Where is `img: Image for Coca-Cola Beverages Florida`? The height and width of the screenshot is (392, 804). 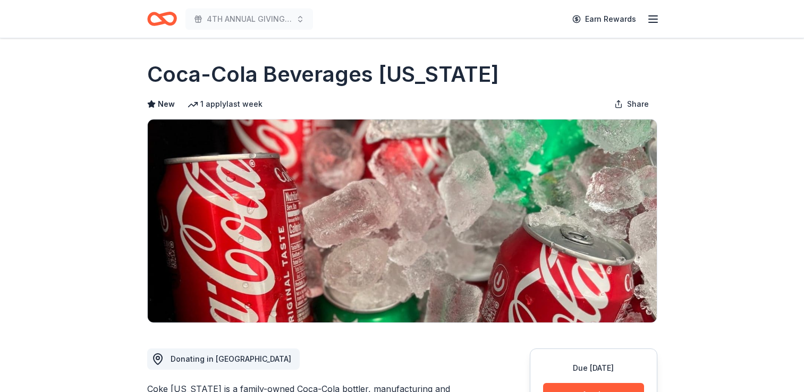
img: Image for Coca-Cola Beverages Florida is located at coordinates (402, 221).